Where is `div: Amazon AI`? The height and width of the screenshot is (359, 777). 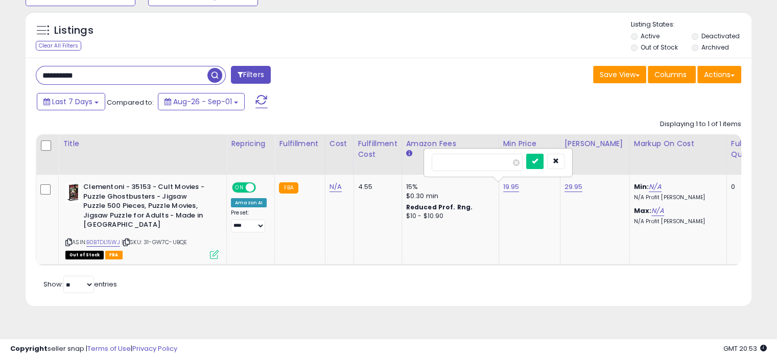 div: Amazon AI is located at coordinates (249, 203).